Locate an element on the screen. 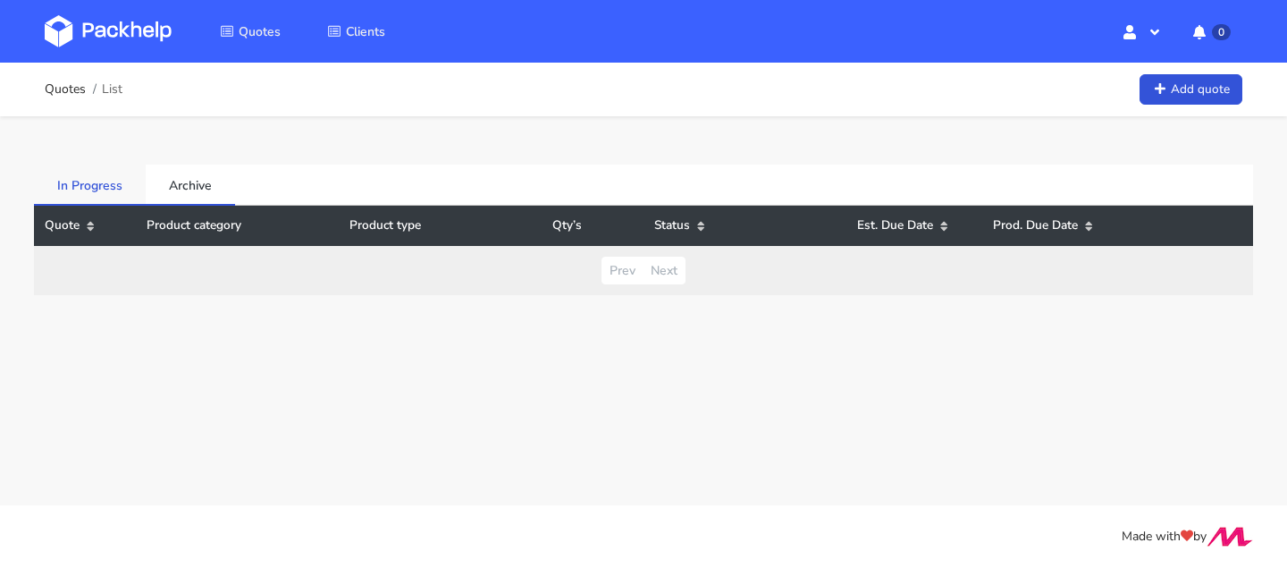  a: Add quote is located at coordinates (1191, 89).